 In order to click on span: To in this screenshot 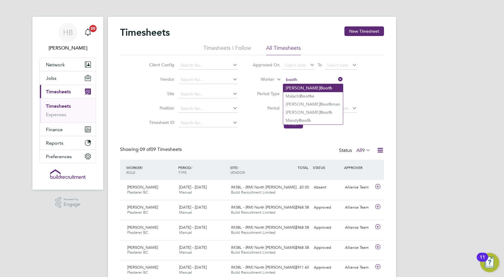, I will do `click(320, 65)`.